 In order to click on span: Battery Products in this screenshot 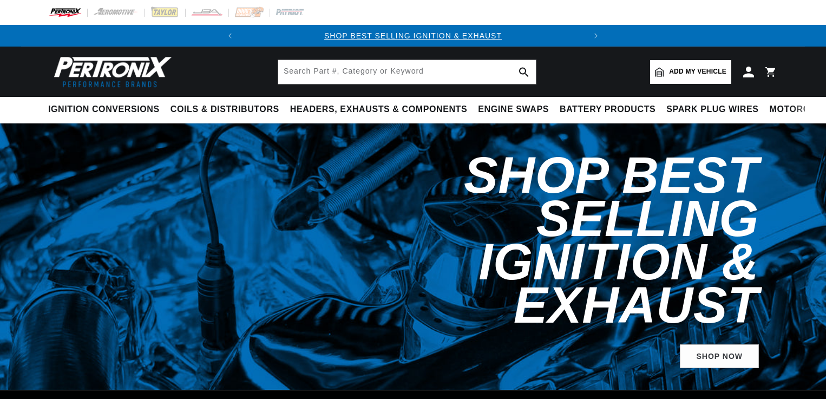, I will do `click(607, 109)`.